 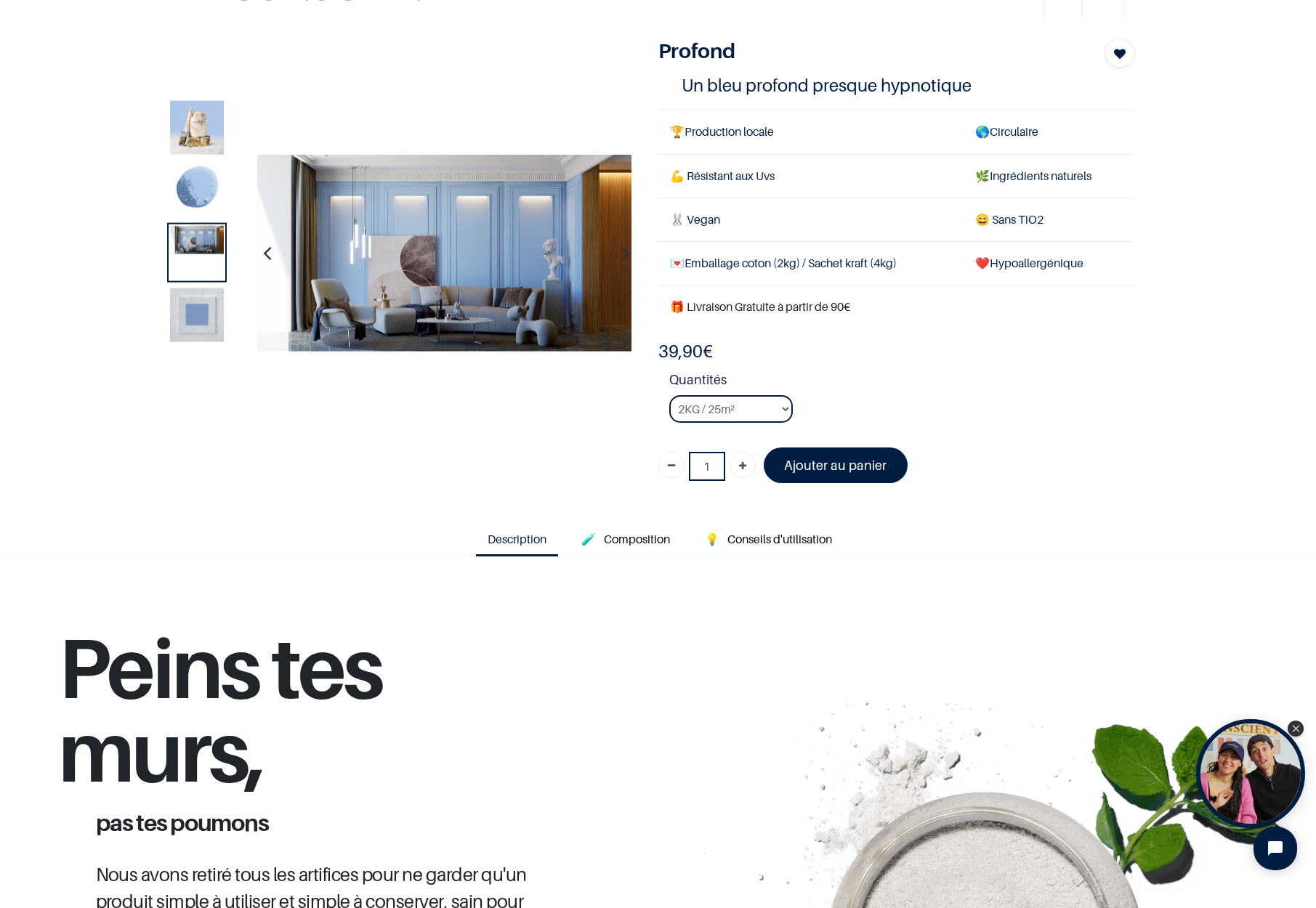 I want to click on strong: Quantités, so click(x=902, y=382).